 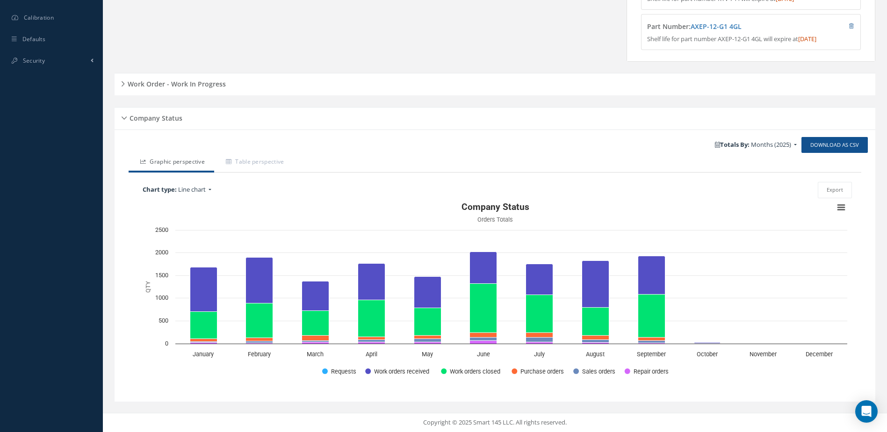 I want to click on span: Line chart, so click(x=192, y=189).